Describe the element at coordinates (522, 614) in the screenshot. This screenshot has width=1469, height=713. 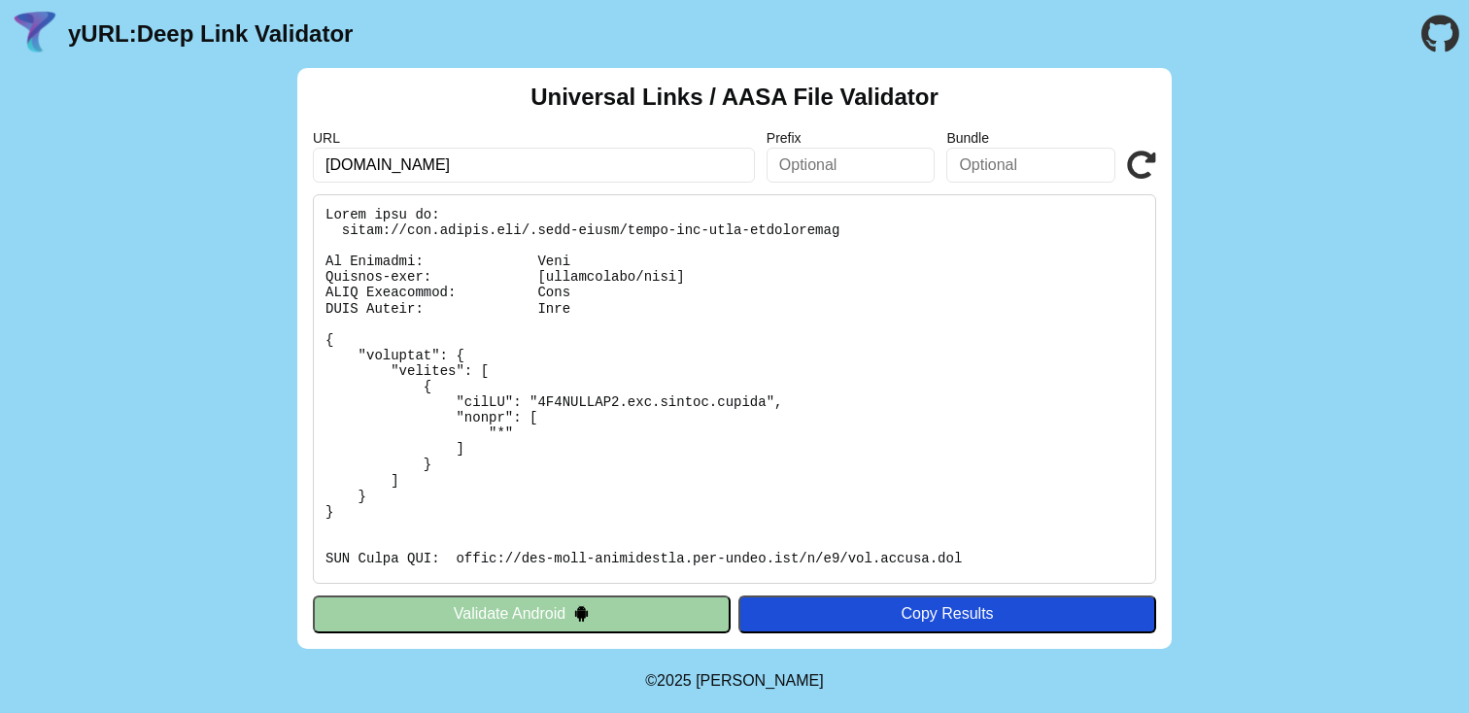
I see `button: Validate Android` at that location.